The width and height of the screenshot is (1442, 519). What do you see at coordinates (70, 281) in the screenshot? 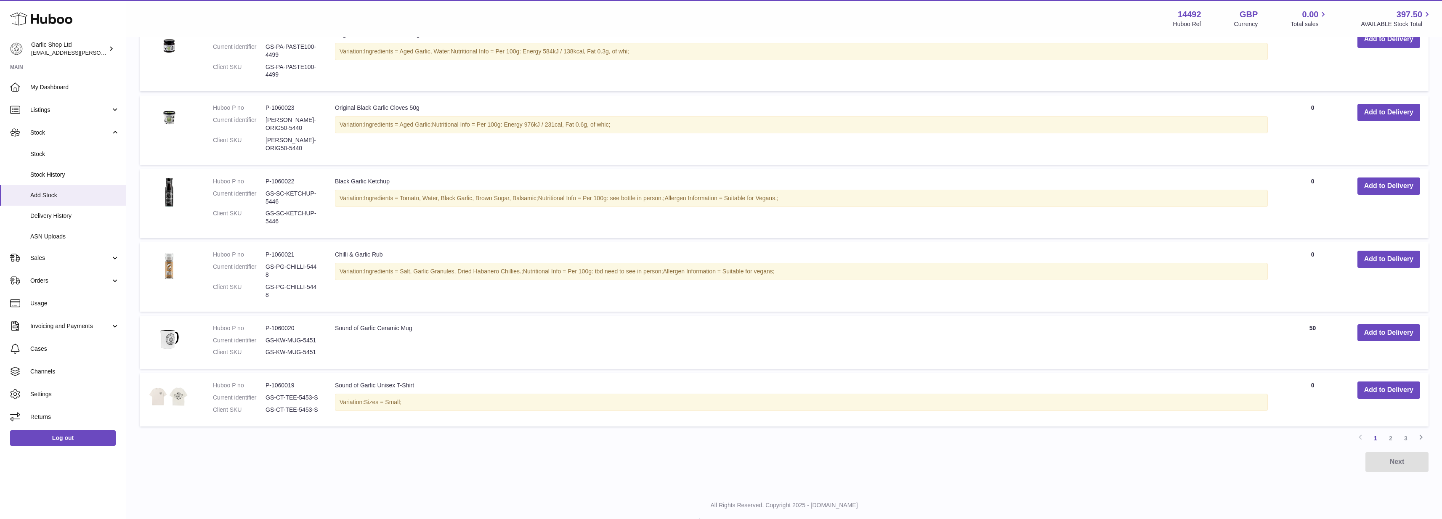
I see `span: Orders` at bounding box center [70, 281].